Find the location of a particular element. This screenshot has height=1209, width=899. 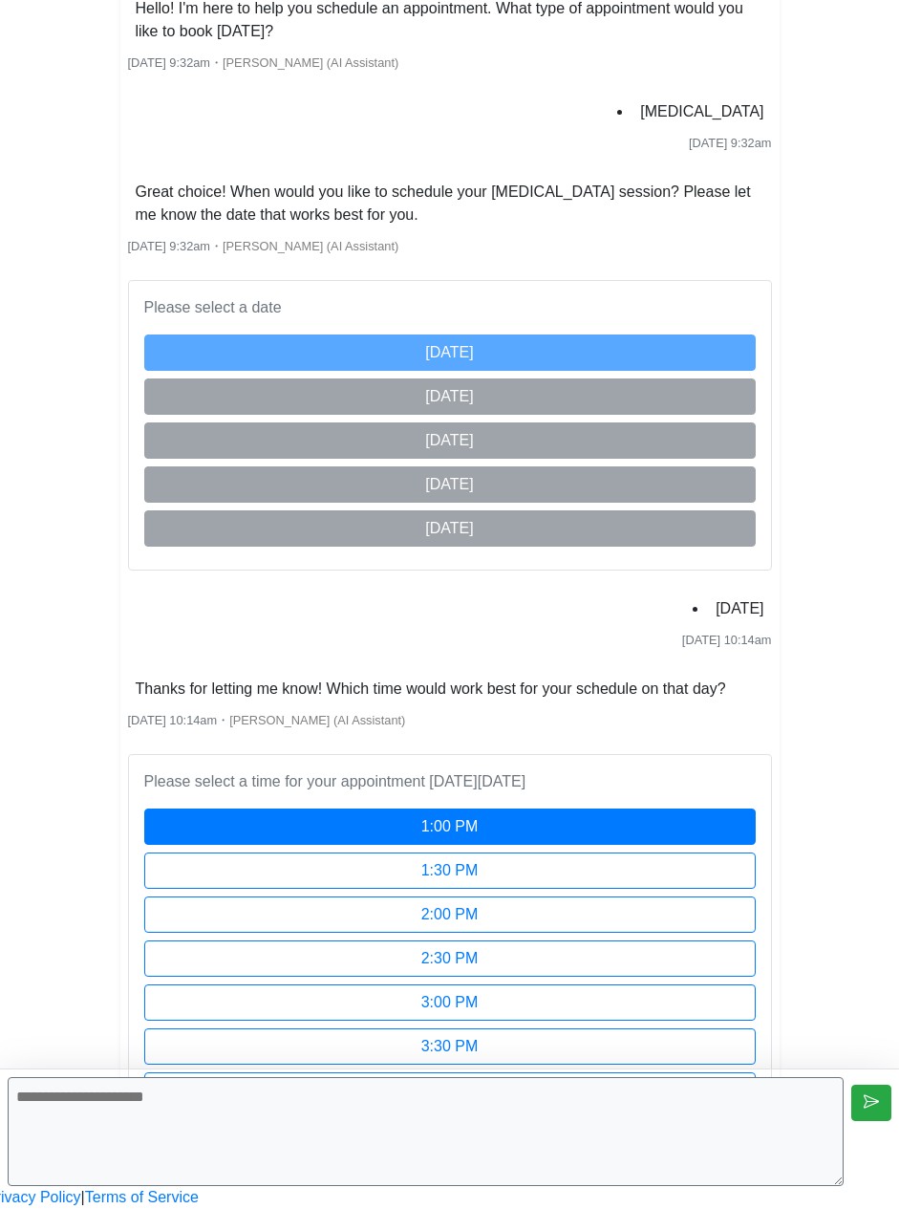

p: Please select a date is located at coordinates (450, 308).